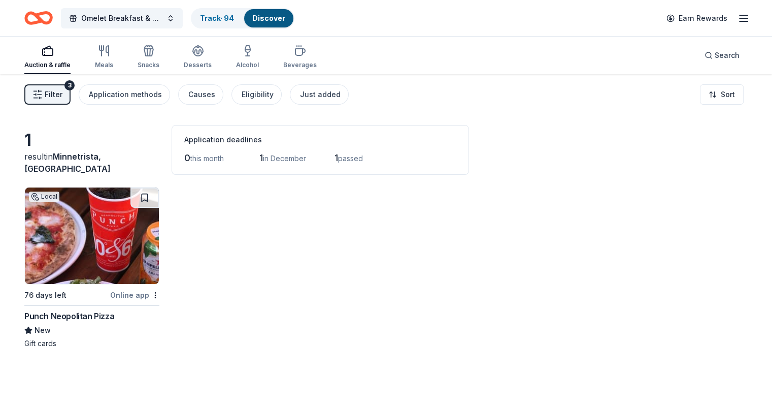 Image resolution: width=772 pixels, height=402 pixels. I want to click on div: 1, so click(92, 140).